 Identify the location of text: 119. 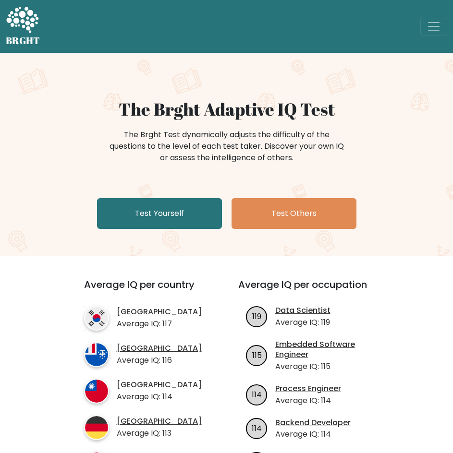
(256, 316).